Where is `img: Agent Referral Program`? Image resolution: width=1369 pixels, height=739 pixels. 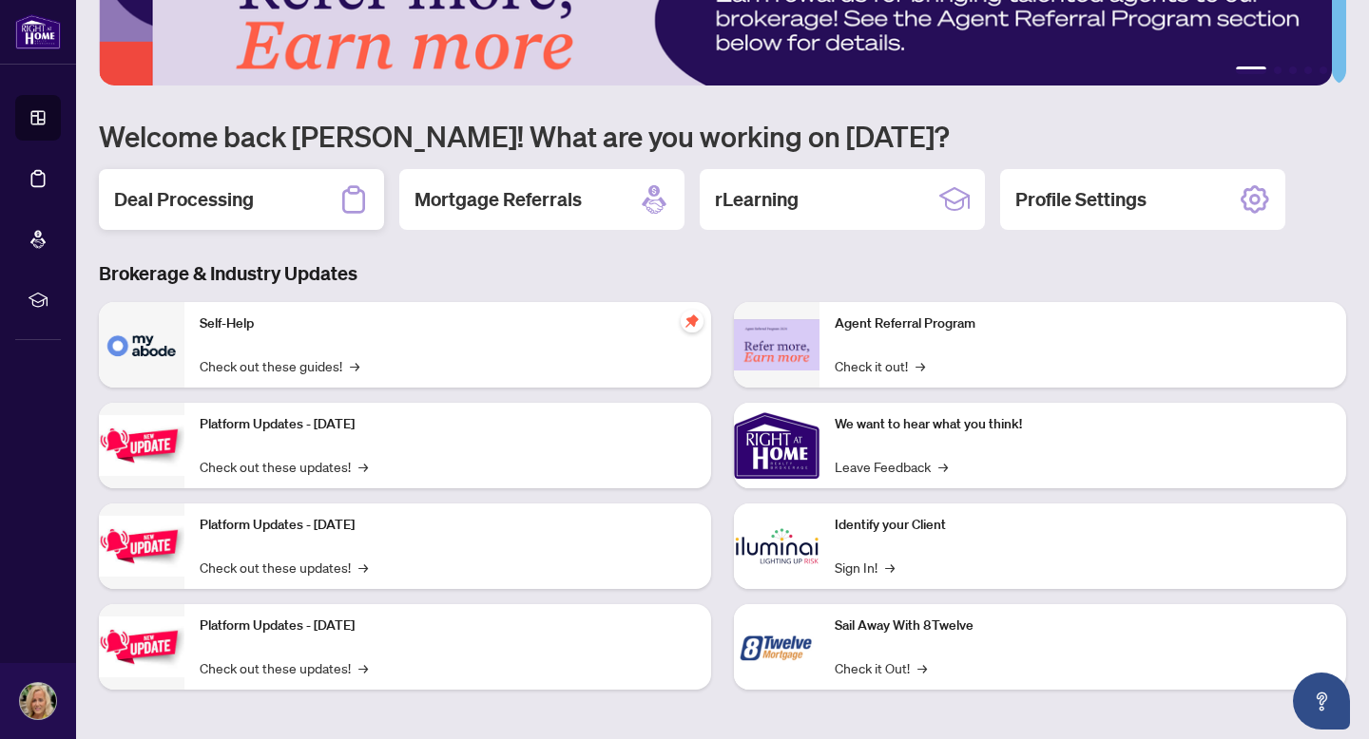 img: Agent Referral Program is located at coordinates (777, 345).